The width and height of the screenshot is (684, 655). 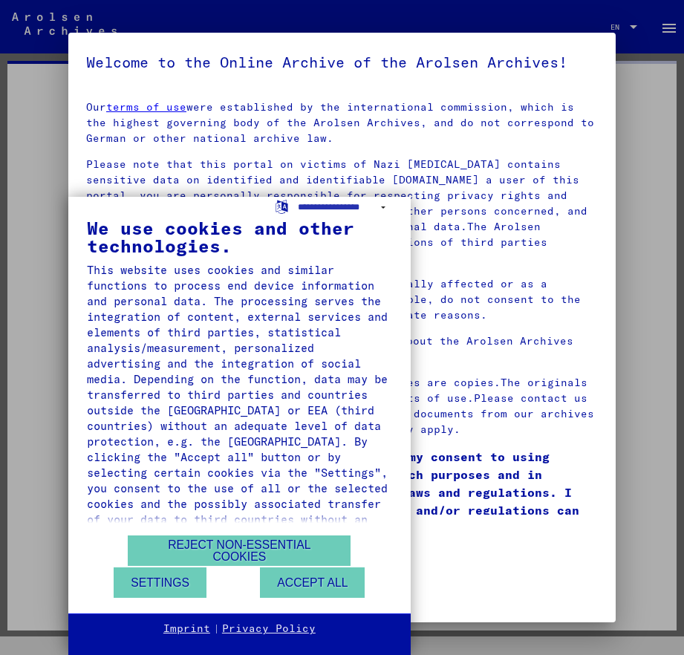 I want to click on div: We use cookies and other technologies., so click(x=239, y=237).